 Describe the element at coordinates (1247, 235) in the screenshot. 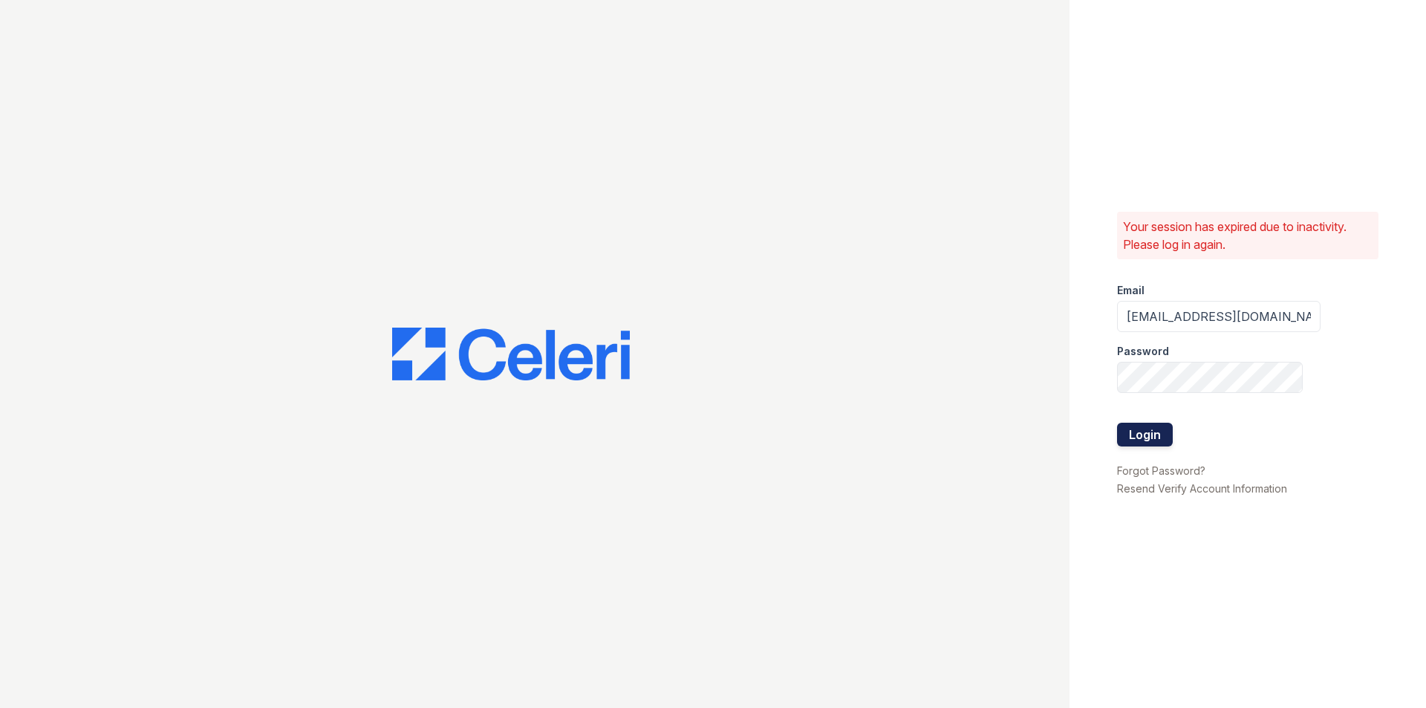

I see `p: Your session has expired due to inactivity. Please log in again.` at that location.